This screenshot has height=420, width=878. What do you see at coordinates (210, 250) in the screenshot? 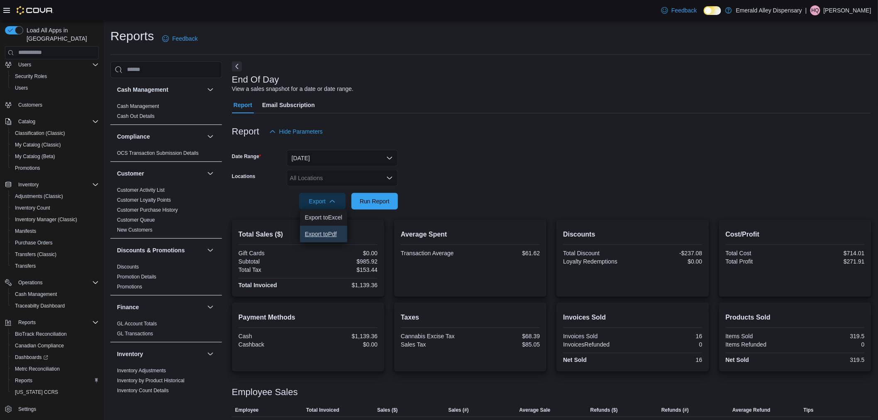
I see `button: Discounts & Promotions` at bounding box center [210, 250].